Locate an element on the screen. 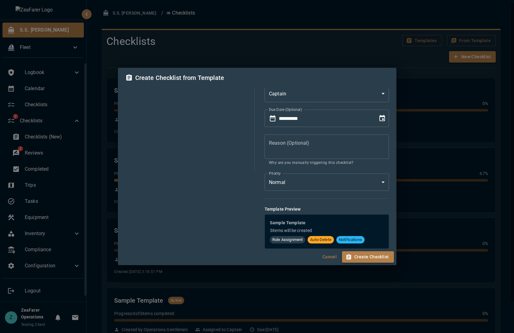 The height and width of the screenshot is (333, 514). p: Why are you manually triggering this checklist? is located at coordinates (327, 163).